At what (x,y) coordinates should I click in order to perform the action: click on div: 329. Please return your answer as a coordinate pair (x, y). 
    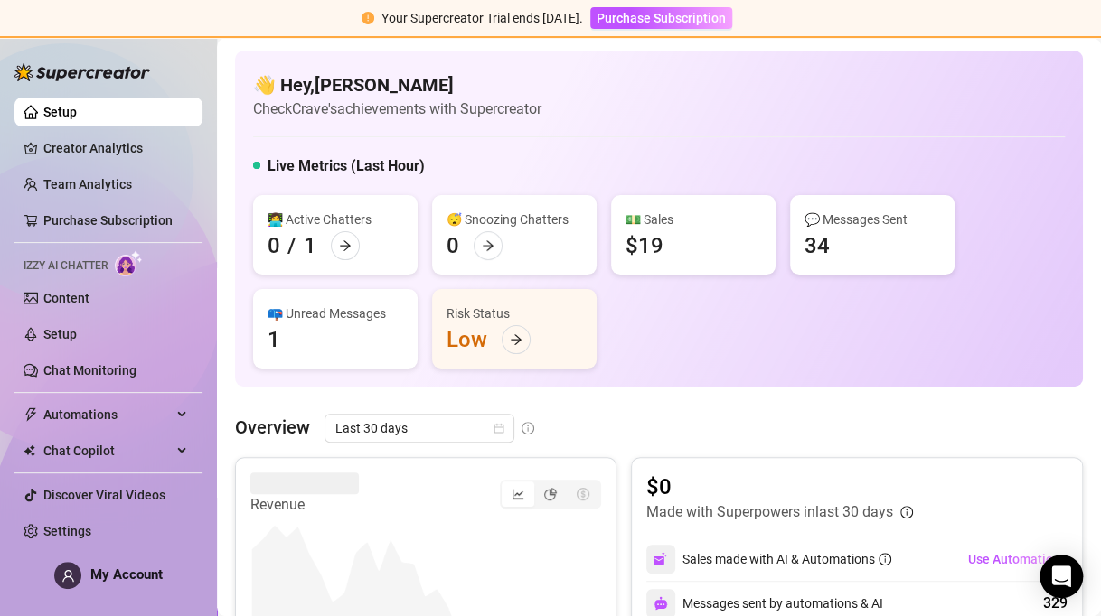
    Looking at the image, I should click on (1054, 604).